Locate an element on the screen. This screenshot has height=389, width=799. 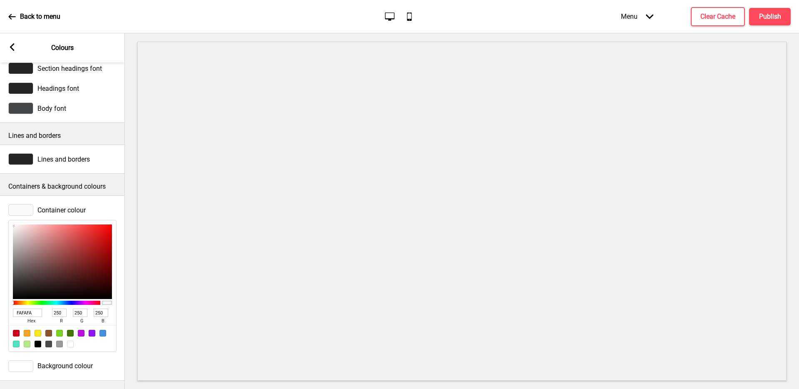
div: #B8E986 is located at coordinates (27, 344).